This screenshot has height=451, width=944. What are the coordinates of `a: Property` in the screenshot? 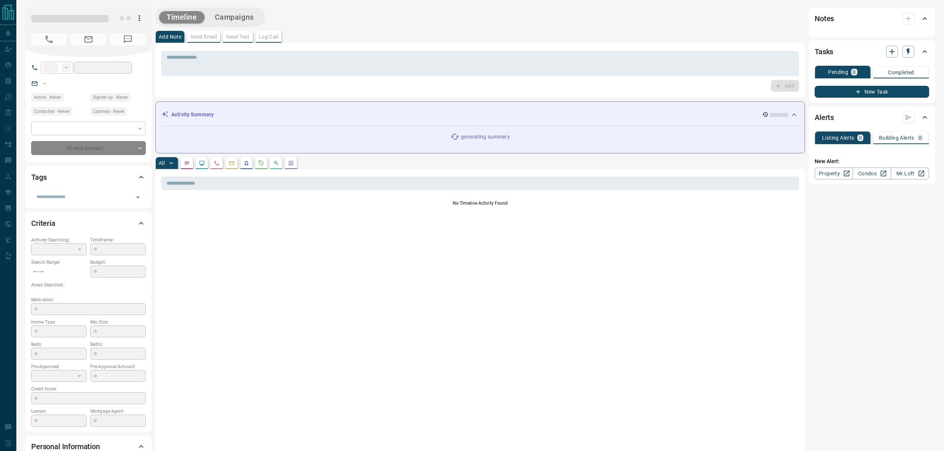 It's located at (833, 173).